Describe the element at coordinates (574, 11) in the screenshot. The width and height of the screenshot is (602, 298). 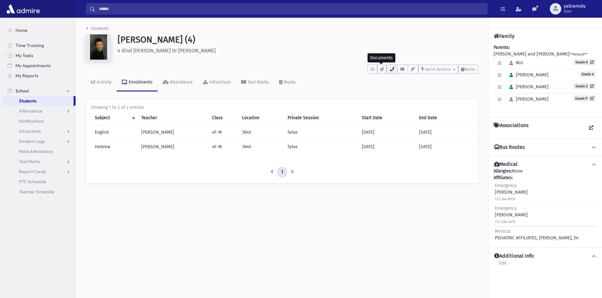
I see `span: User` at that location.